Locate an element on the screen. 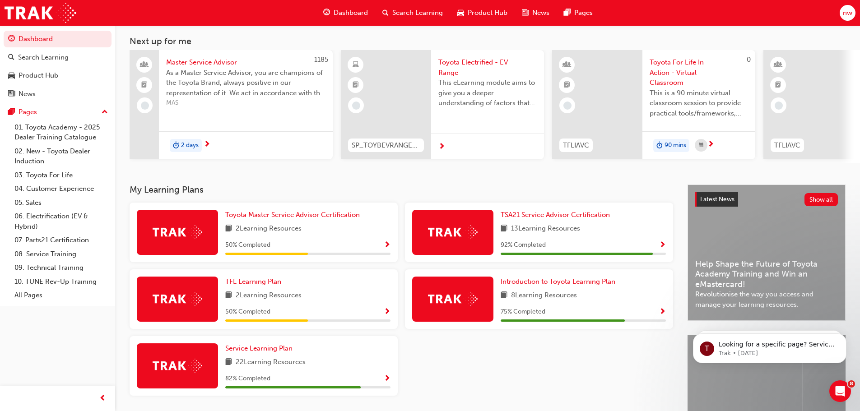 This screenshot has width=860, height=411. a: pages-iconPages is located at coordinates (578, 13).